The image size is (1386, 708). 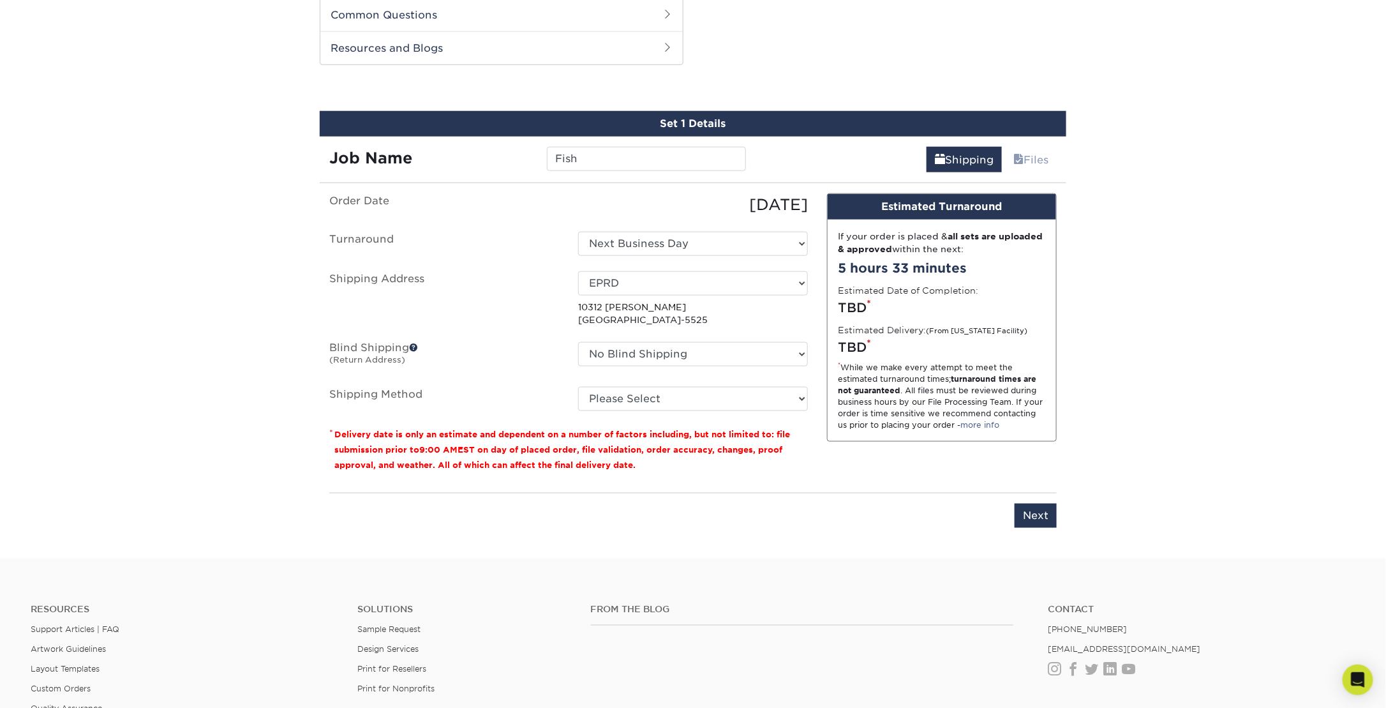 What do you see at coordinates (562, 449) in the screenshot?
I see `small: Delivery date is only an estimate and dependent on a number of factors including, but not limited...` at bounding box center [562, 449].